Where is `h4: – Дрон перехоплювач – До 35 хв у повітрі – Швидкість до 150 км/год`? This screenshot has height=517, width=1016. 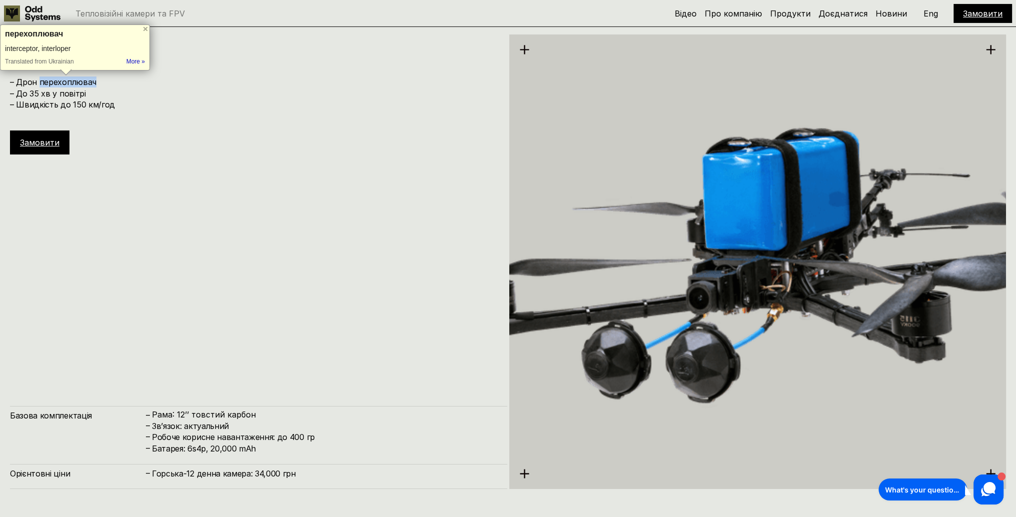
h4: – Дрон перехоплювач – До 35 хв у повітрі – Швидкість до 150 км/год is located at coordinates (253, 93).